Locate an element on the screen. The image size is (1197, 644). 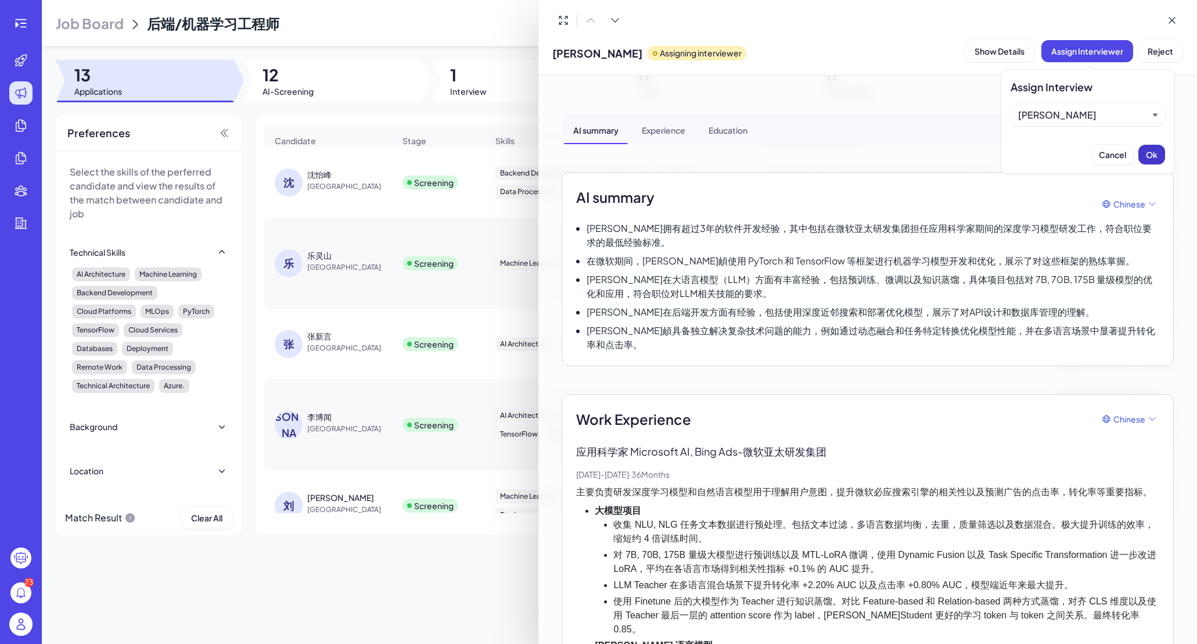
div: Education is located at coordinates (728, 130).